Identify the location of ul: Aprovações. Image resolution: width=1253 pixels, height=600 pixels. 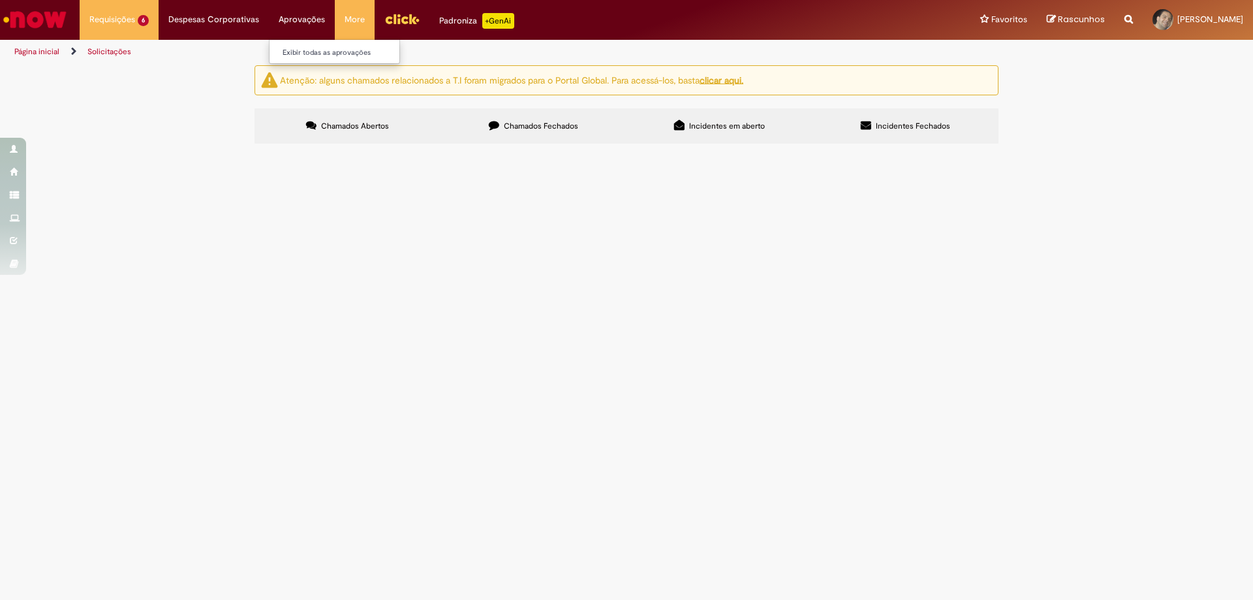
(334, 52).